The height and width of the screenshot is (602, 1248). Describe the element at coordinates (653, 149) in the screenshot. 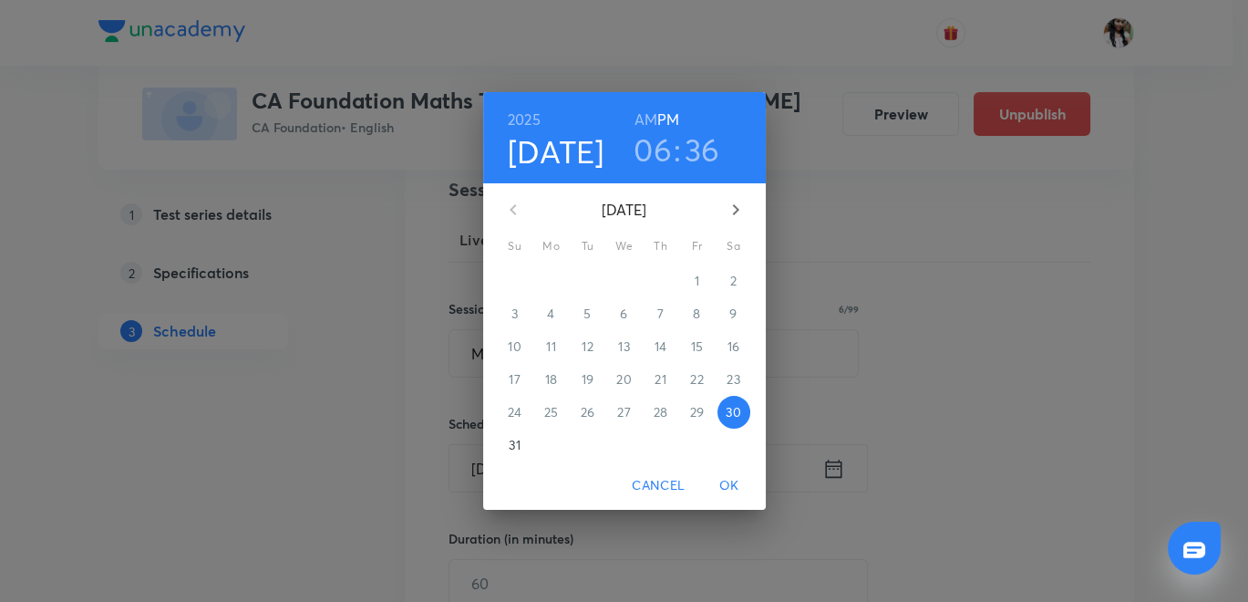

I see `button: 06` at that location.